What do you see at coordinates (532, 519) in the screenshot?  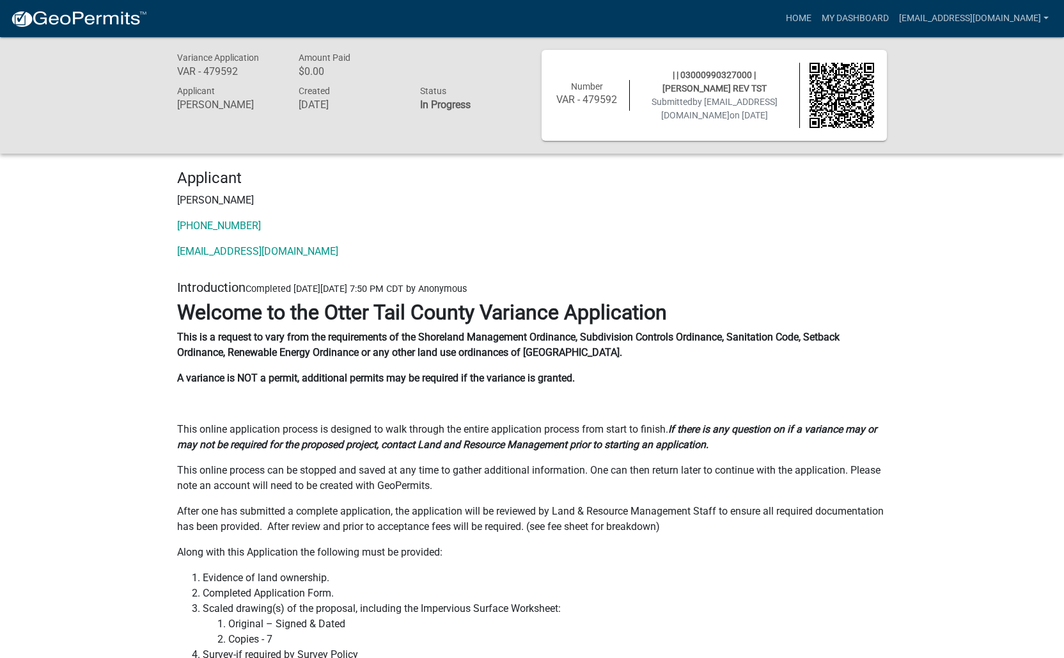 I see `p: After one has submitted a complete application, the application will be reviewed by Land & Resour...` at bounding box center [532, 519].